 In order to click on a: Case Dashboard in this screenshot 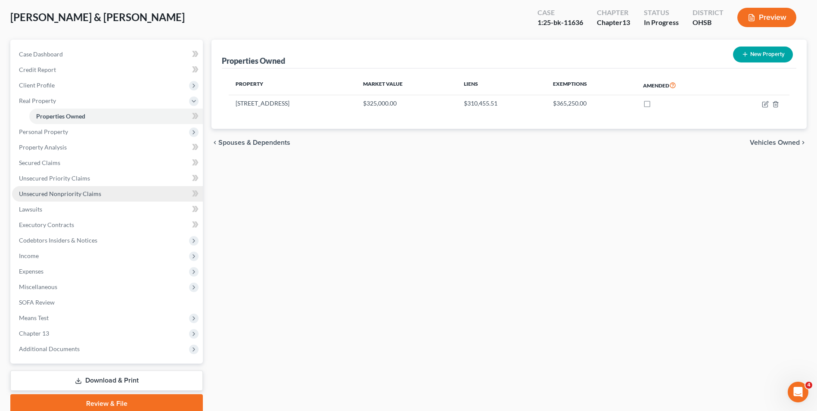, I will do `click(107, 54)`.